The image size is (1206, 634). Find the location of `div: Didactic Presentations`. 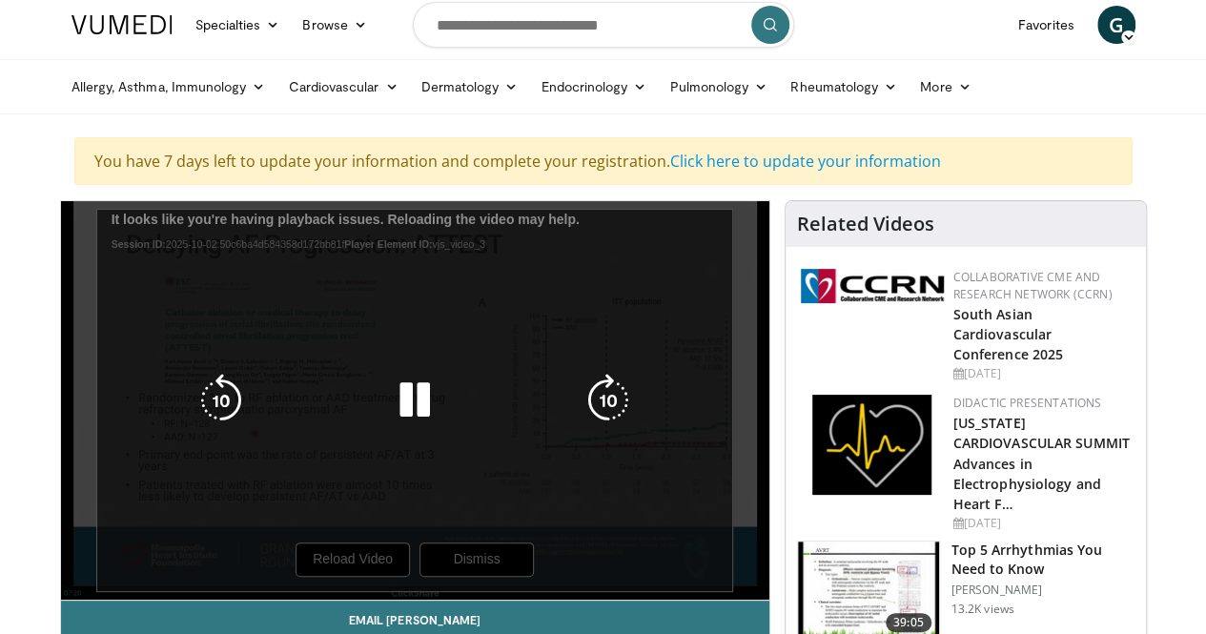

div: Didactic Presentations is located at coordinates (1042, 403).